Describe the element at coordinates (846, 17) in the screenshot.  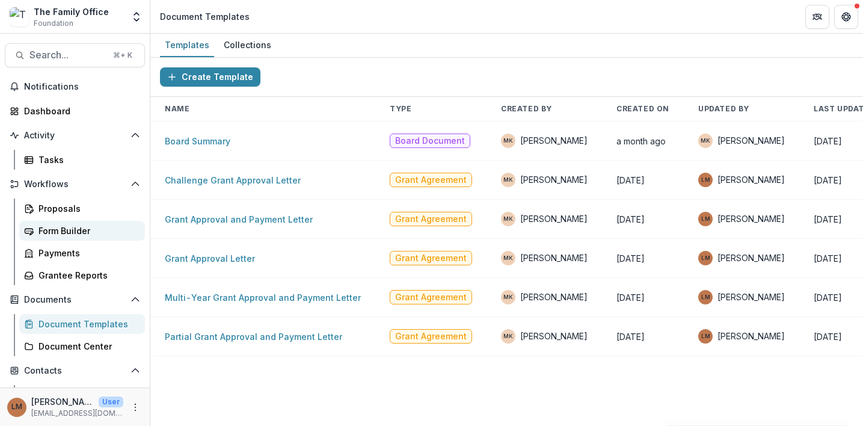
I see `button: Get Help` at that location.